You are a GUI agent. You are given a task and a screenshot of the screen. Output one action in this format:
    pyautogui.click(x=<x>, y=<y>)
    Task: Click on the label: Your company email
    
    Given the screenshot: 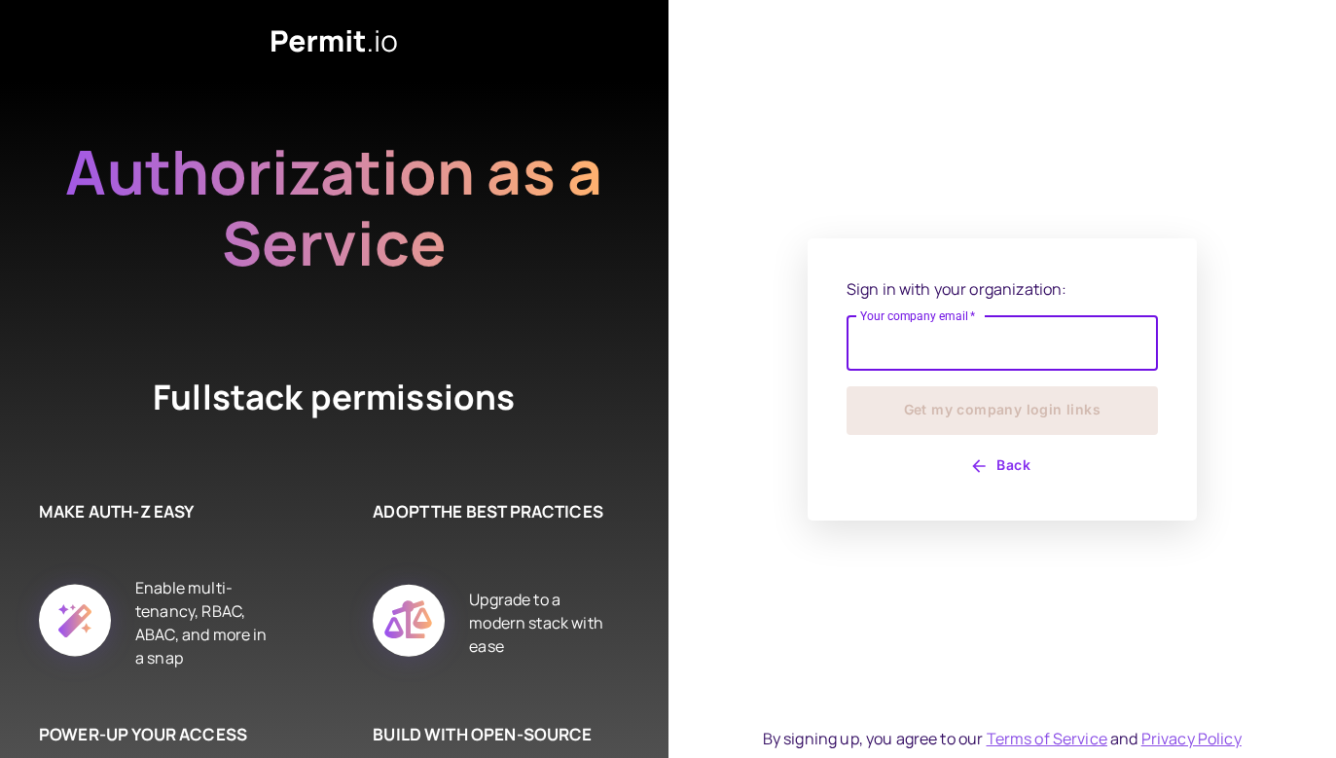 What is the action you would take?
    pyautogui.click(x=917, y=315)
    